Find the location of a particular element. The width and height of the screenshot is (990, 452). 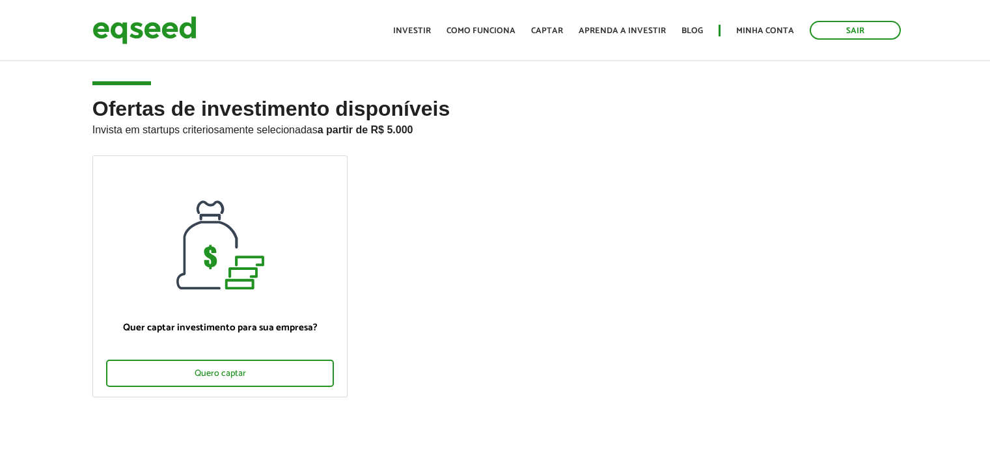

a: Sair is located at coordinates (855, 30).